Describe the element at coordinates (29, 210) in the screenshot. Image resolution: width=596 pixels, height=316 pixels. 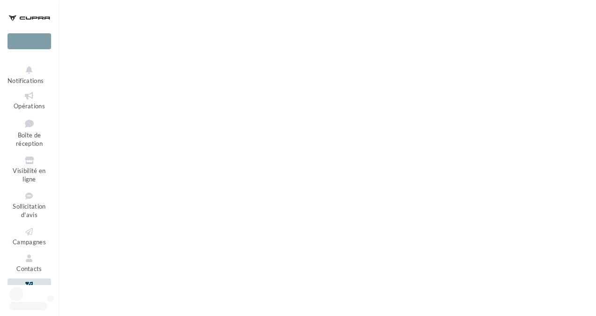
I see `span: Sollicitation d'avis` at that location.